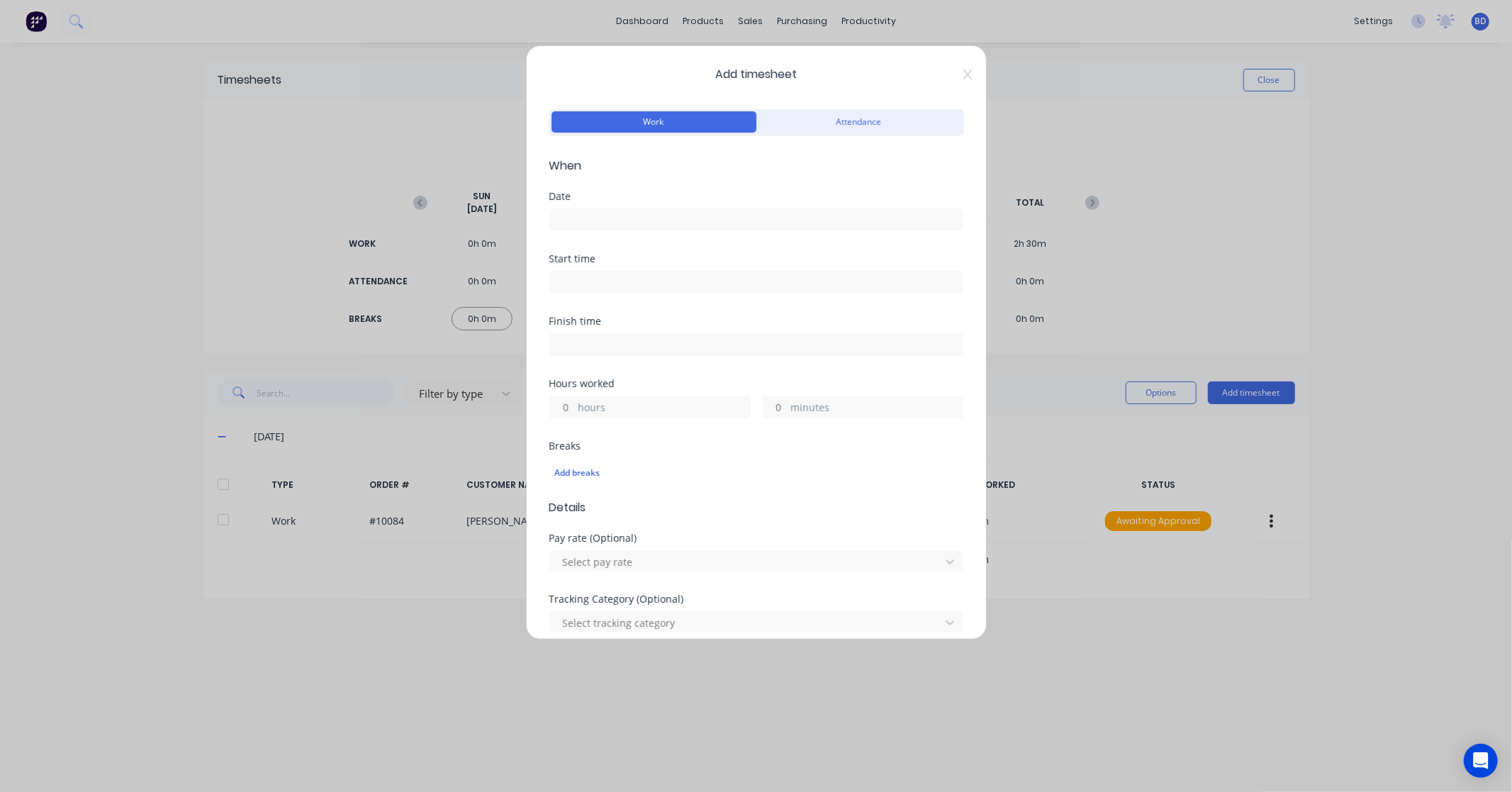 The image size is (1512, 792). I want to click on div: Breaks, so click(756, 446).